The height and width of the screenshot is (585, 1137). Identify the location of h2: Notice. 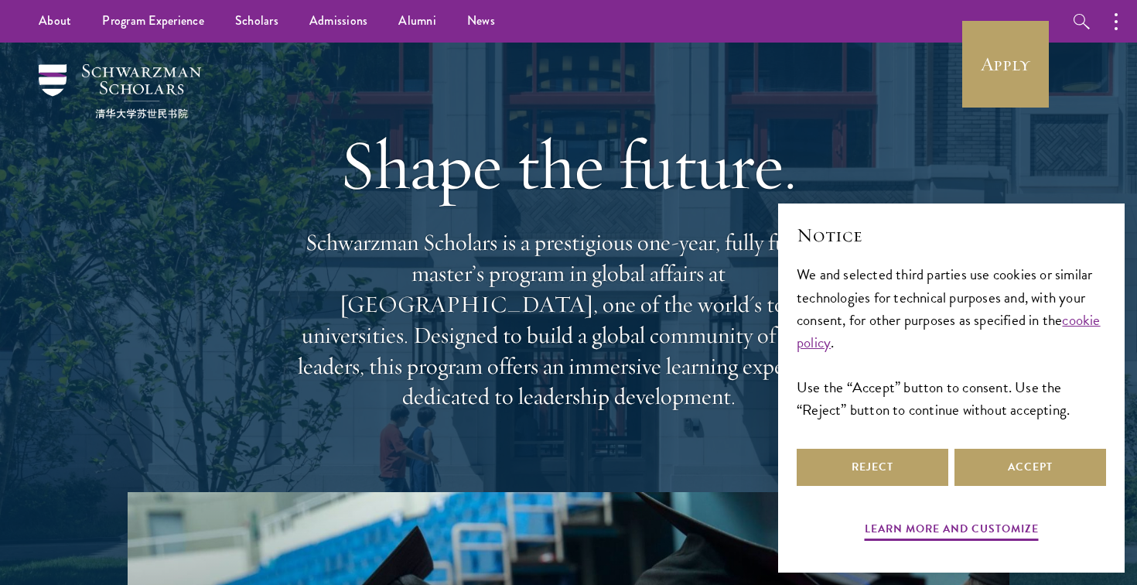
(952, 235).